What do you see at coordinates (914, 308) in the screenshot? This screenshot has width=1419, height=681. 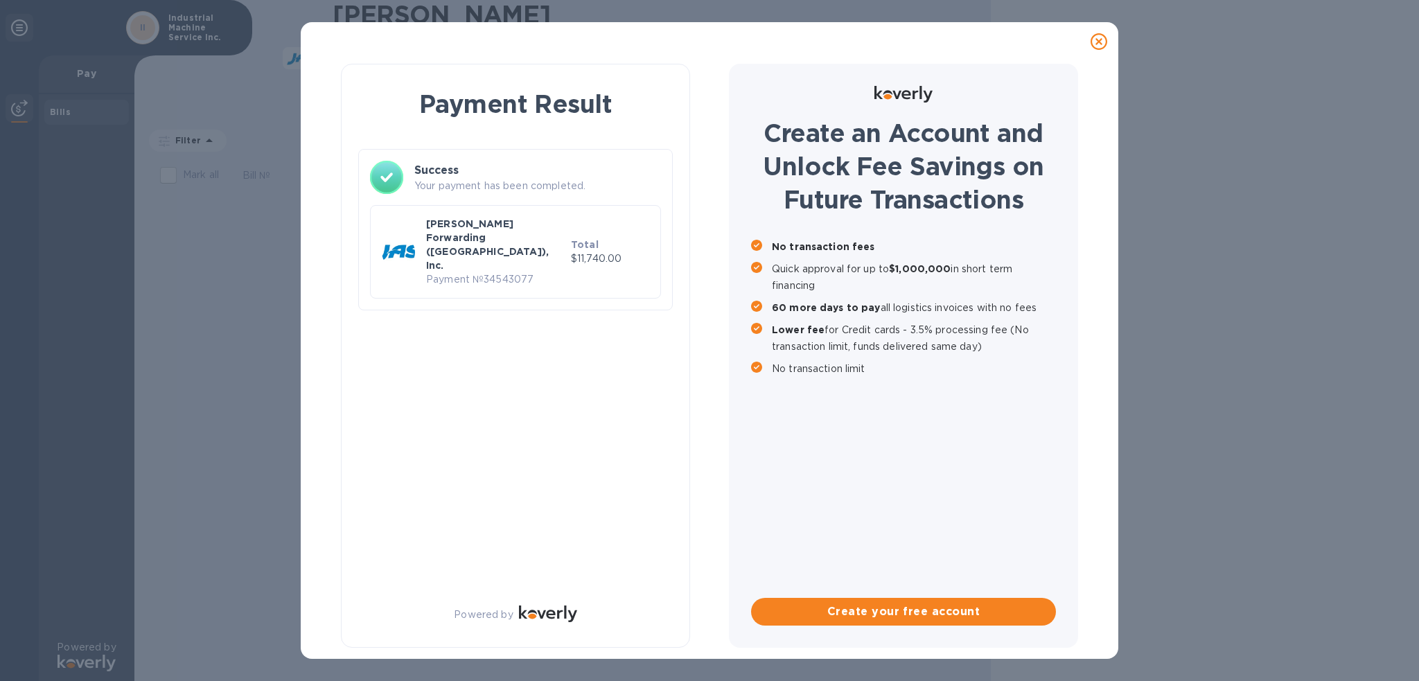 I see `p: all logistics invoices with no fees` at bounding box center [914, 308].